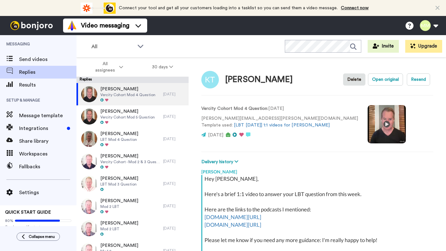  What do you see at coordinates (234, 108) in the screenshot?
I see `strong: Vercity Cohort Mod 4 Question` at bounding box center [234, 108].